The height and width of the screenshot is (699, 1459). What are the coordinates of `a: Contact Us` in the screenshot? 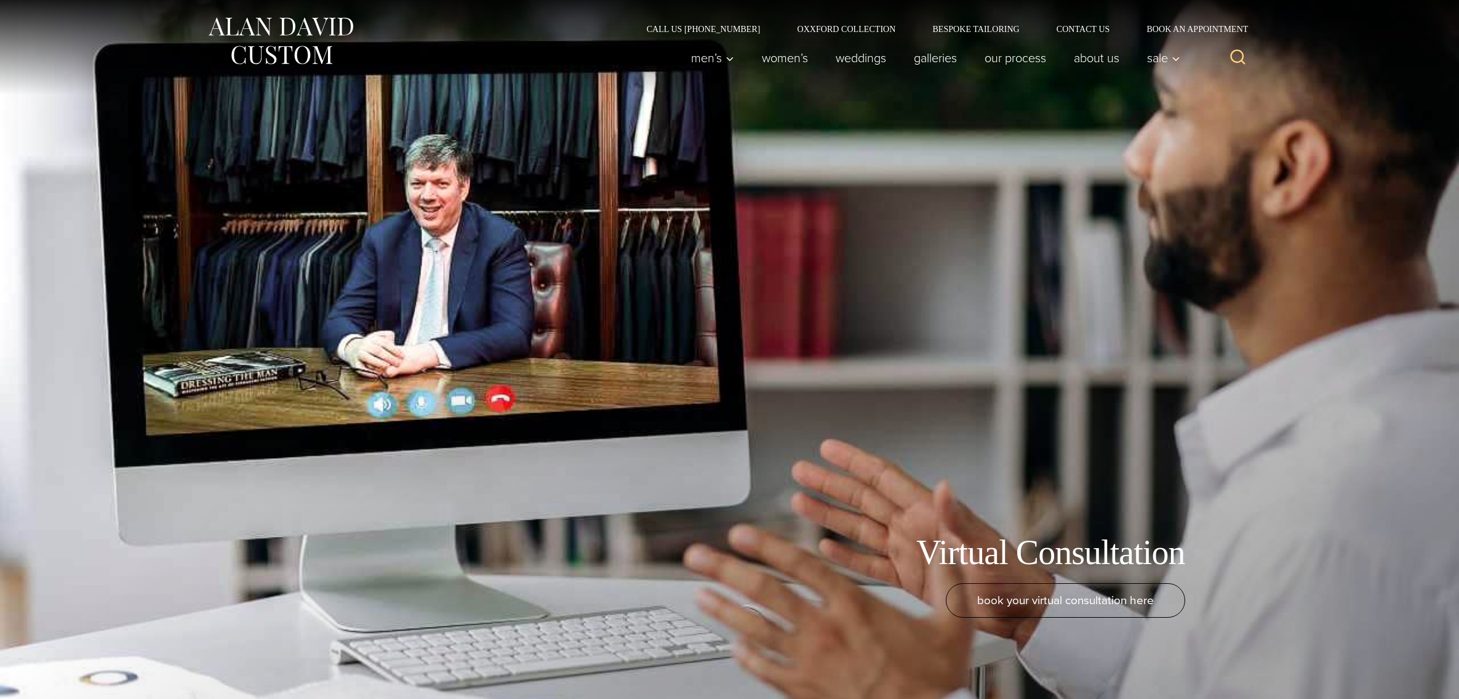 It's located at (1083, 29).